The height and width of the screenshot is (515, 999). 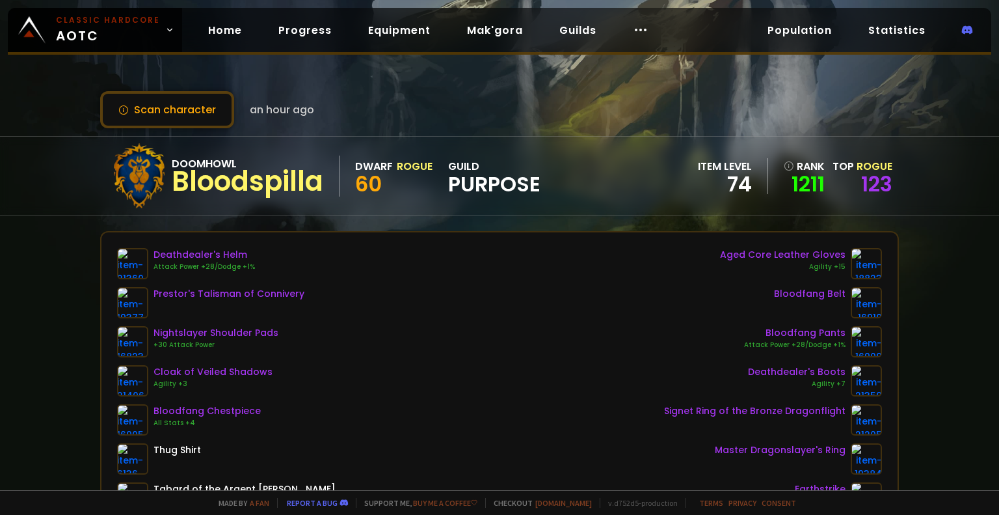 What do you see at coordinates (416, 502) in the screenshot?
I see `span: Support me,` at bounding box center [416, 502].